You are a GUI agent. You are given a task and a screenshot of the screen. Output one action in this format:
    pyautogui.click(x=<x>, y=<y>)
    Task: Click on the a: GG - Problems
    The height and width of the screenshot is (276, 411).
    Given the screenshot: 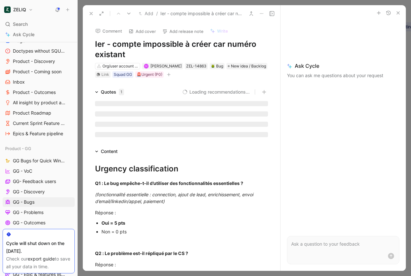 What is the action you would take?
    pyautogui.click(x=39, y=212)
    